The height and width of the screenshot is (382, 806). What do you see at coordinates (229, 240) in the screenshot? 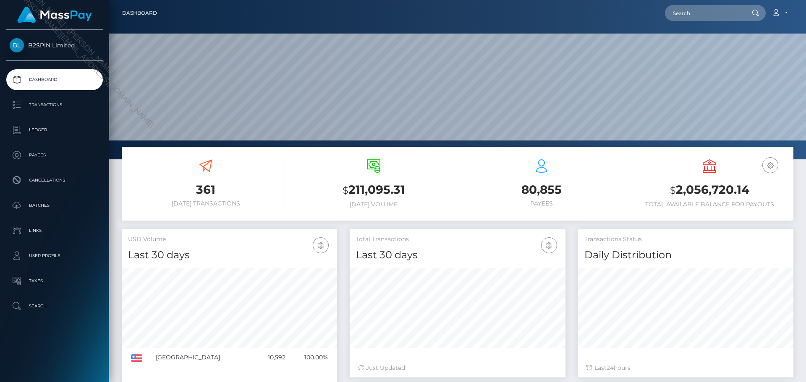
I see `h5: USD Volume` at bounding box center [229, 240].